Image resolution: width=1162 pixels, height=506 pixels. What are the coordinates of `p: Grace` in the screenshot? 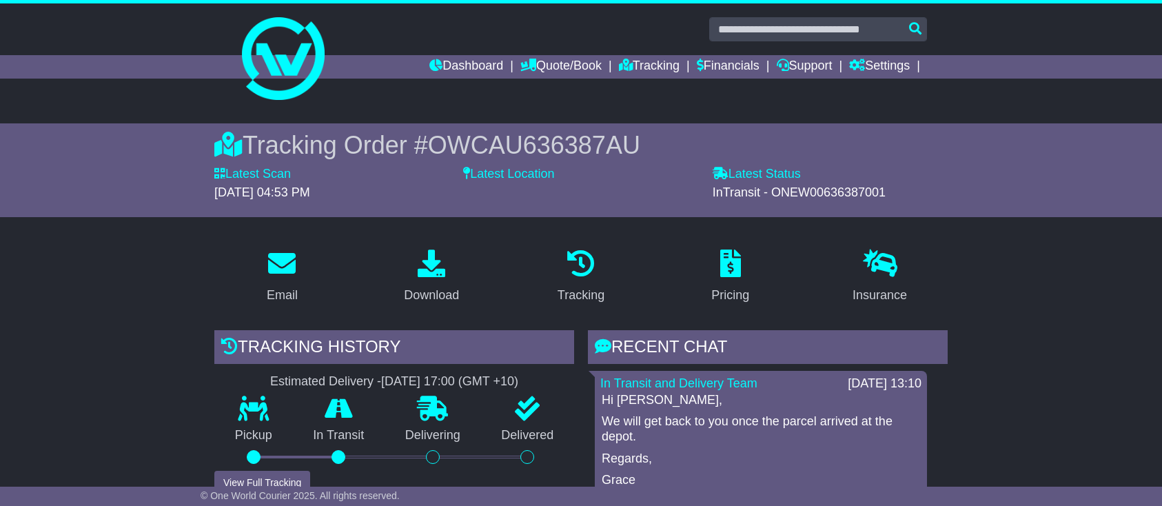 It's located at (761, 480).